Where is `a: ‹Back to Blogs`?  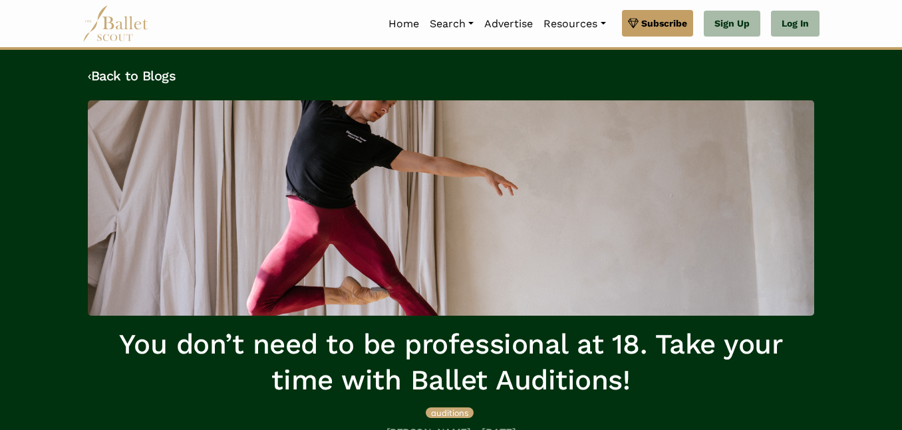 a: ‹Back to Blogs is located at coordinates (132, 76).